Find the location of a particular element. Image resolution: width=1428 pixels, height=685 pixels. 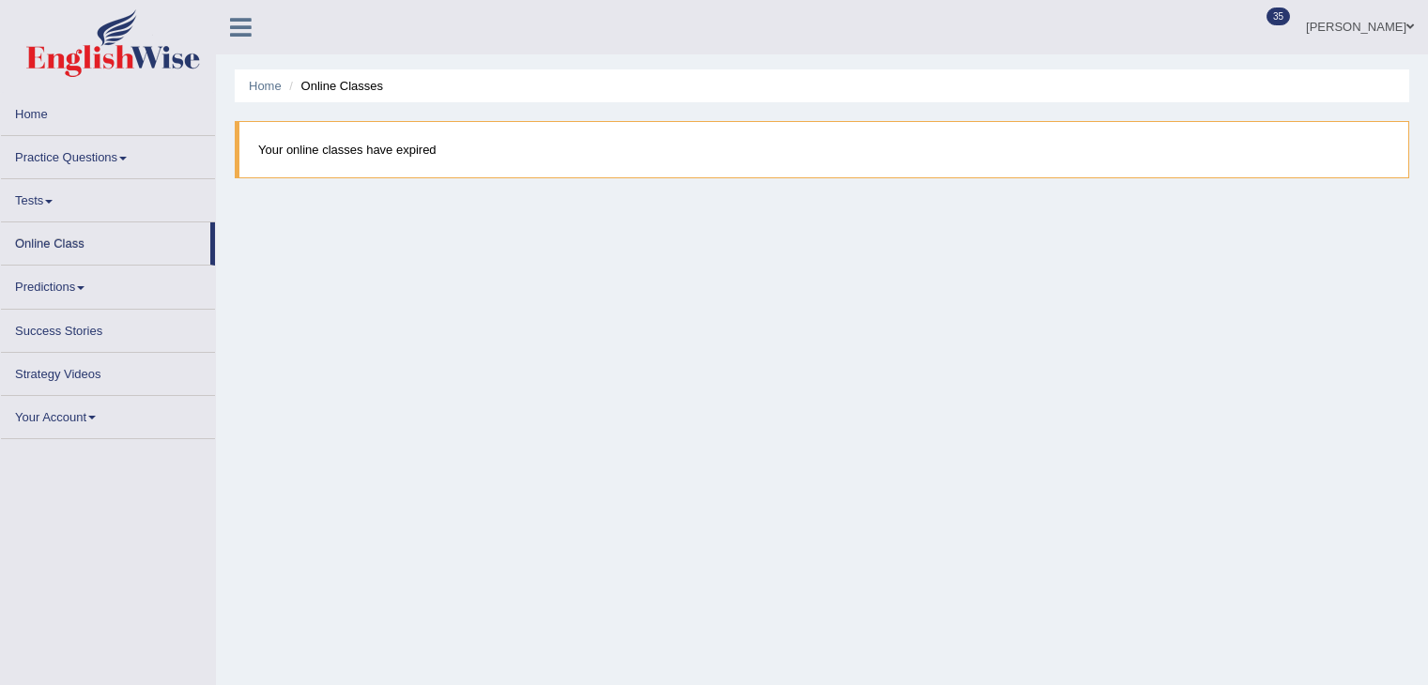

a: Online Class is located at coordinates (105, 240).